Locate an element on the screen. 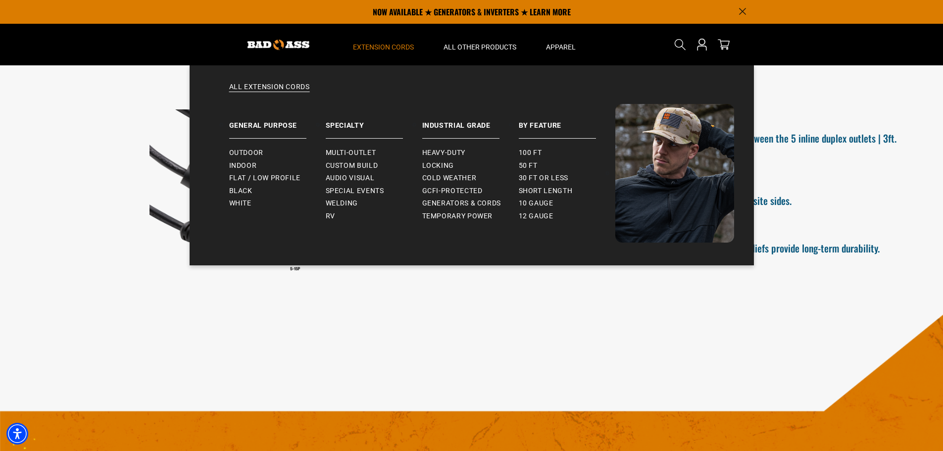  div: Accessibility Menu is located at coordinates (17, 434).